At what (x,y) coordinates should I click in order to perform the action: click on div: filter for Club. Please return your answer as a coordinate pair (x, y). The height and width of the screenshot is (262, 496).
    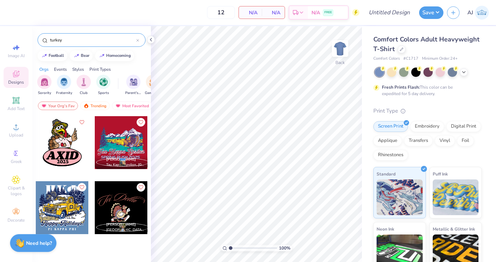
    Looking at the image, I should click on (84, 85).